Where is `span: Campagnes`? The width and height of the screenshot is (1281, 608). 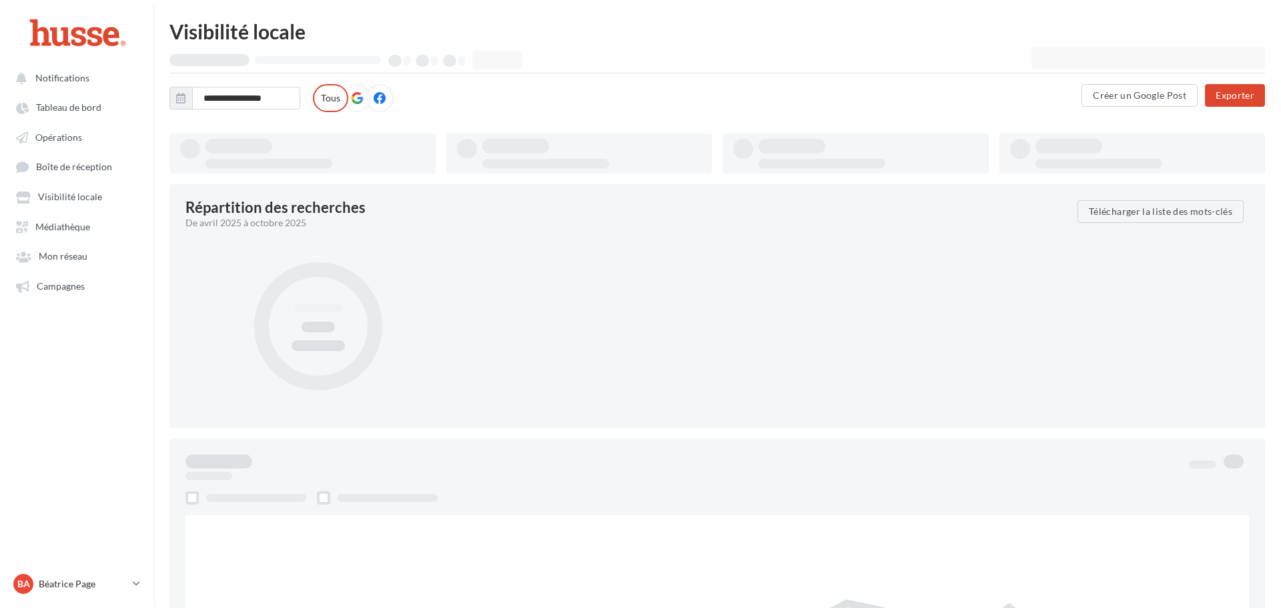
span: Campagnes is located at coordinates (61, 285).